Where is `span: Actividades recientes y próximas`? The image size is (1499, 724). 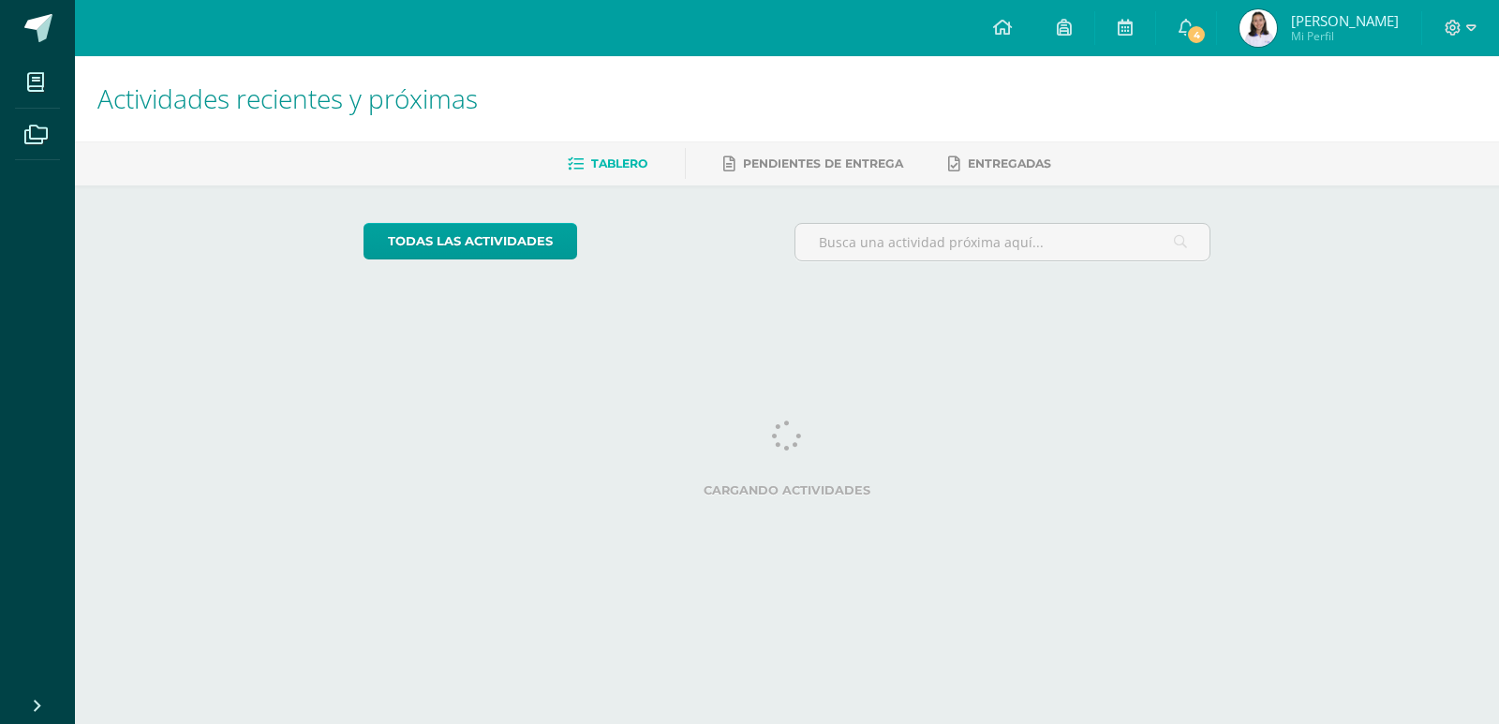
span: Actividades recientes y próximas is located at coordinates (288, 98).